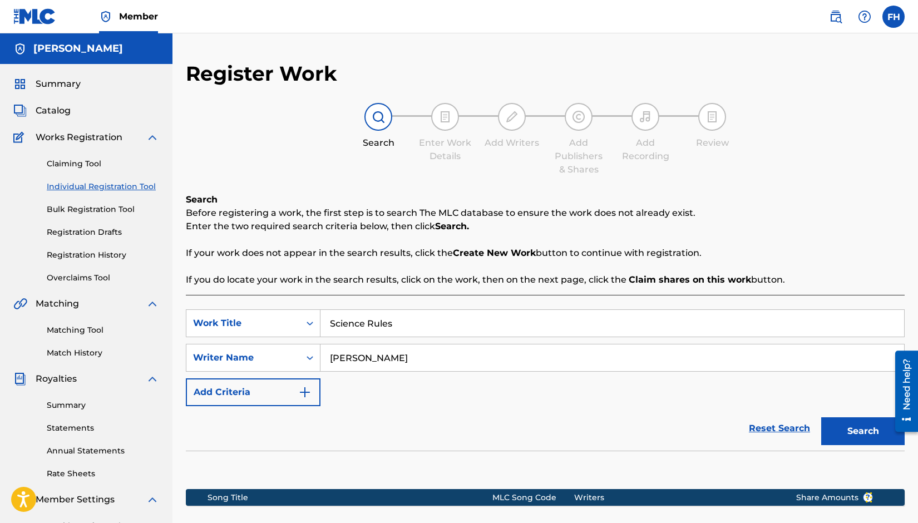  I want to click on div: Writers, so click(677, 497).